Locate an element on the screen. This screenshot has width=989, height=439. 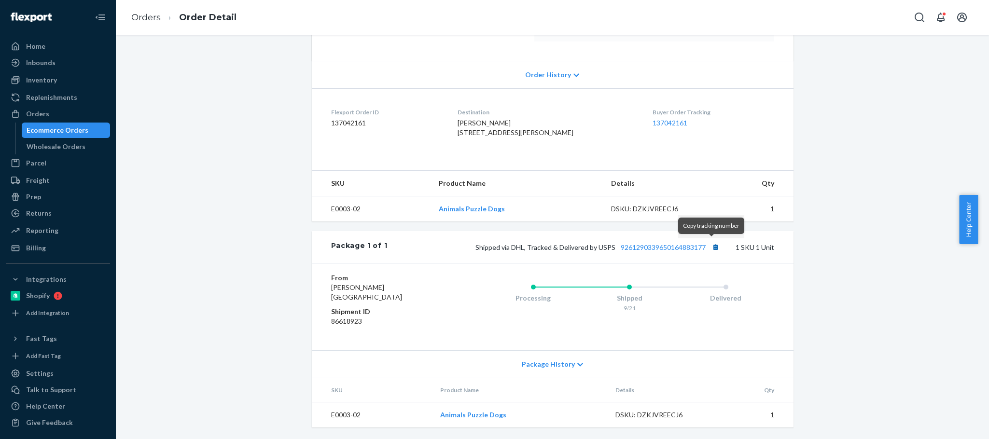
button: Fast Tags is located at coordinates (58, 339).